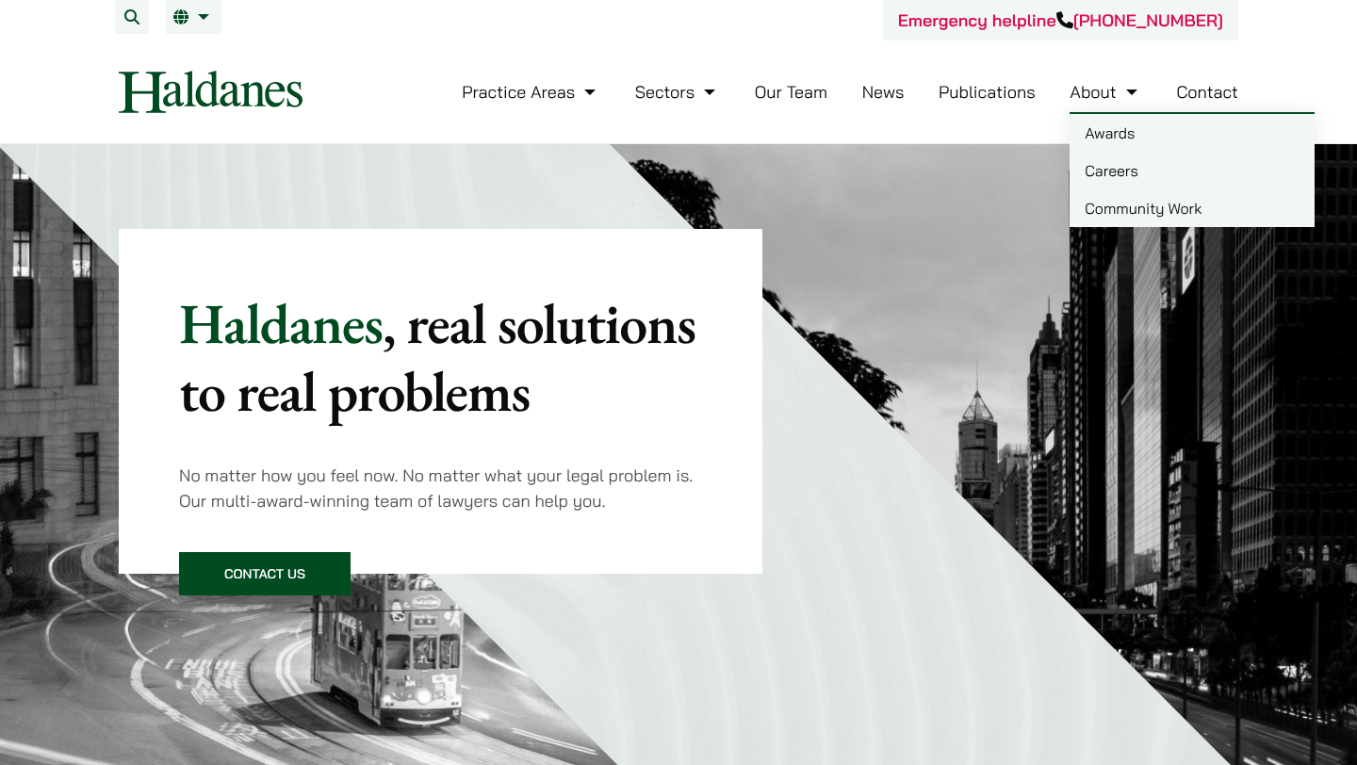  What do you see at coordinates (1192, 133) in the screenshot?
I see `a: Awards` at bounding box center [1192, 133].